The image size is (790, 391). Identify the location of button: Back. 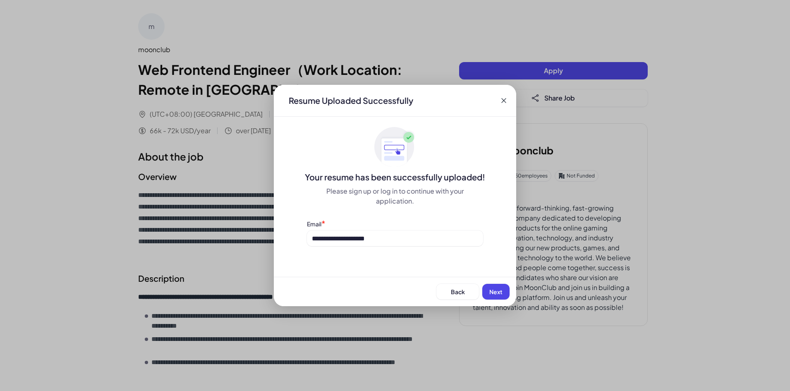
(458, 292).